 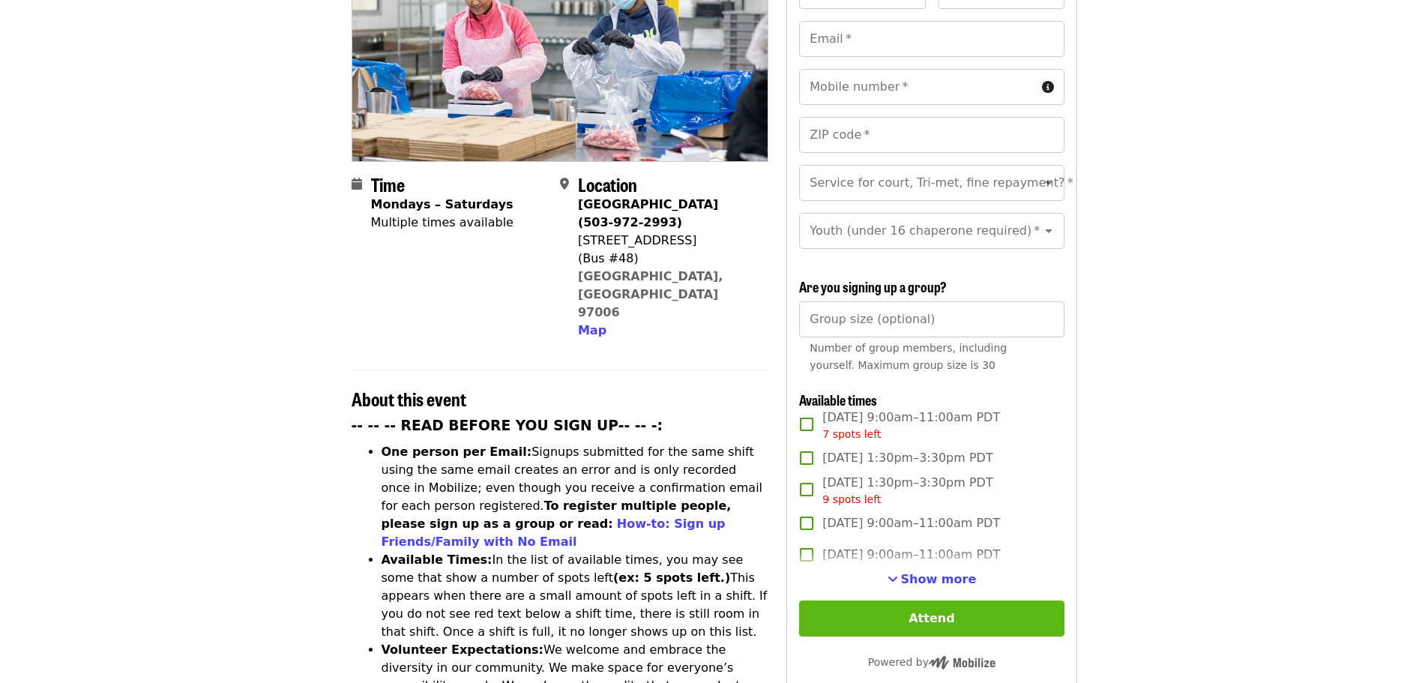 What do you see at coordinates (873, 286) in the screenshot?
I see `span: Are you signing up a group?` at bounding box center [873, 286].